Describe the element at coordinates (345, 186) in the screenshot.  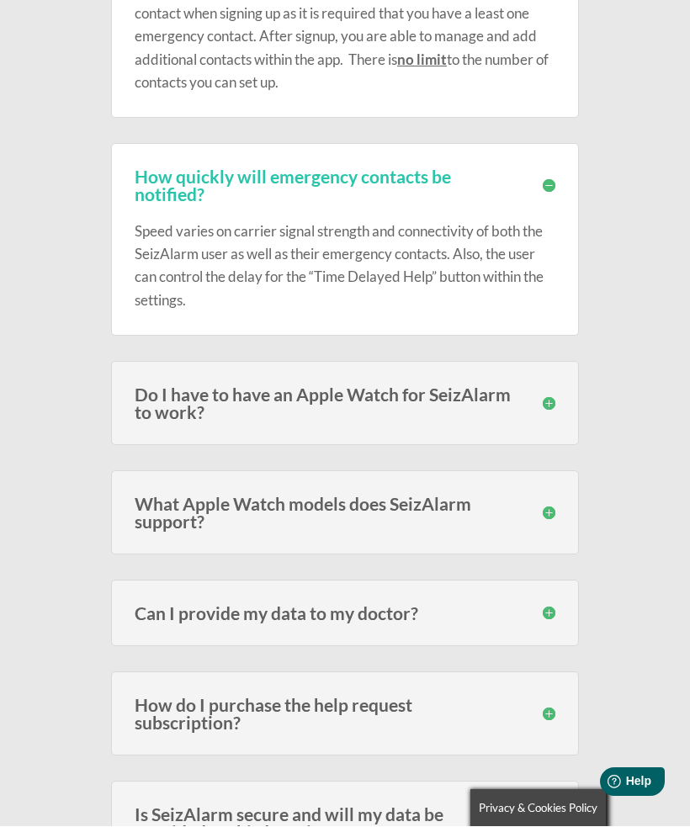
I see `h3: How quickly will emergency contacts be notified?` at that location.